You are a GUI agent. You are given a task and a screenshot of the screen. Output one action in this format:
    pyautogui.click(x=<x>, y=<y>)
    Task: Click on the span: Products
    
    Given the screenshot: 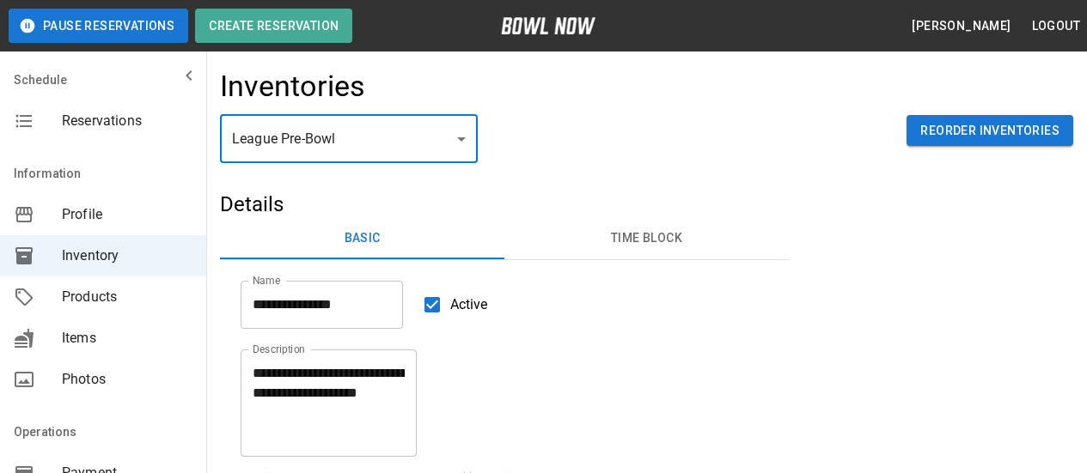 What is the action you would take?
    pyautogui.click(x=127, y=297)
    